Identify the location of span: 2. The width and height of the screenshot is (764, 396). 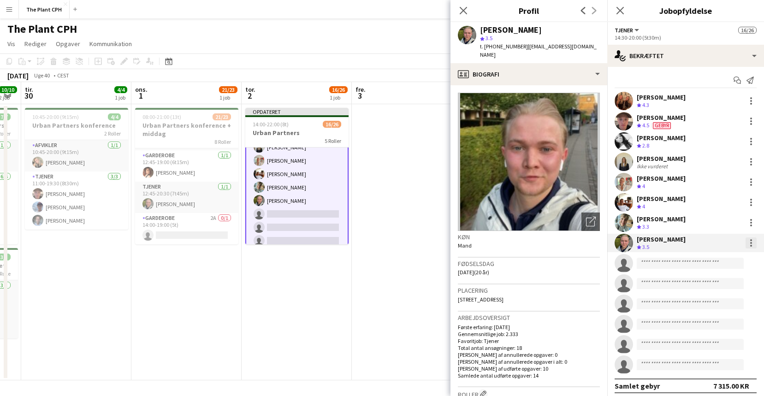
(249, 95).